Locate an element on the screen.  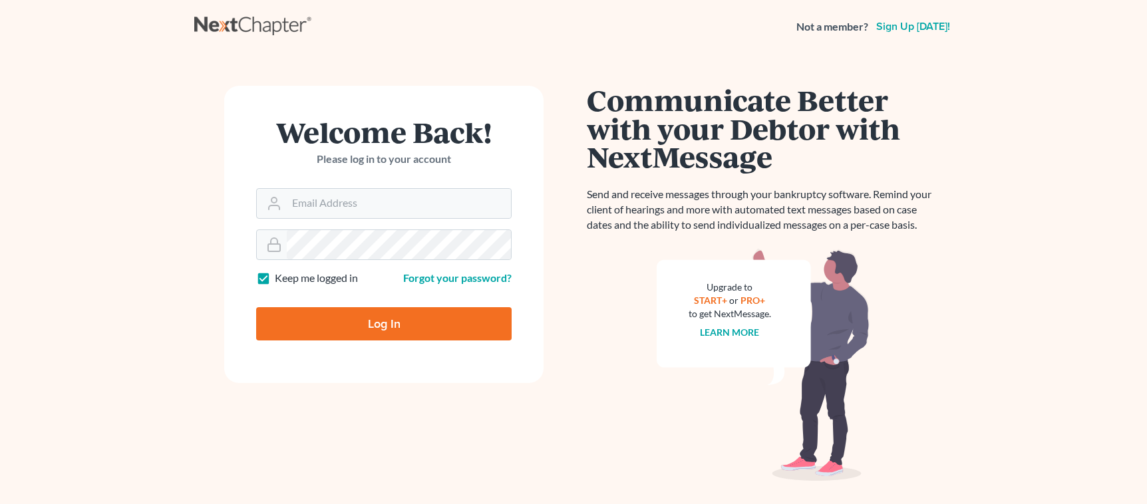
p: Please log in to your account is located at coordinates (384, 159).